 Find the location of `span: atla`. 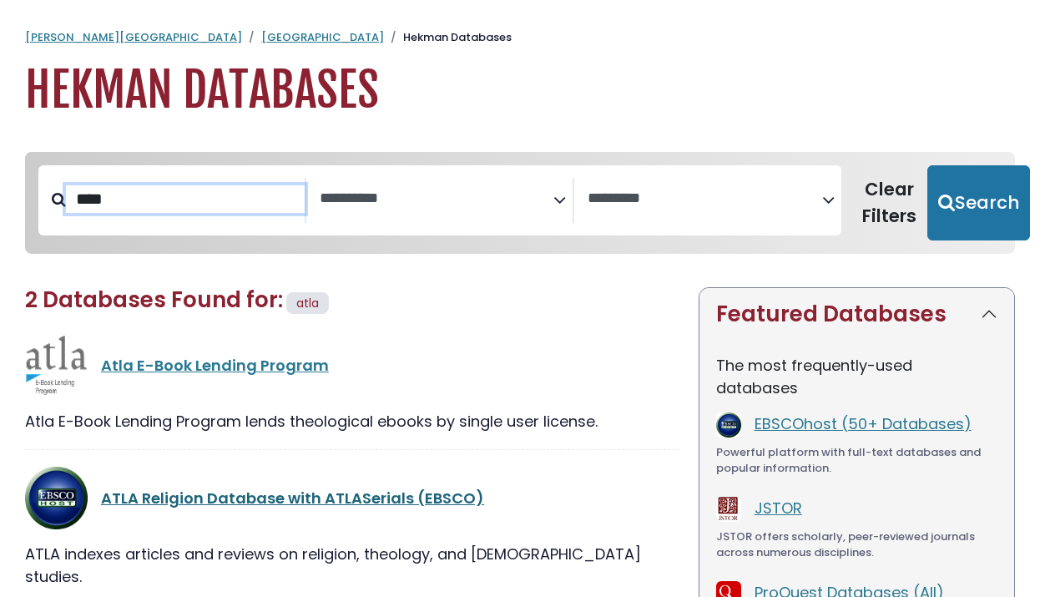

span: atla is located at coordinates (307, 303).